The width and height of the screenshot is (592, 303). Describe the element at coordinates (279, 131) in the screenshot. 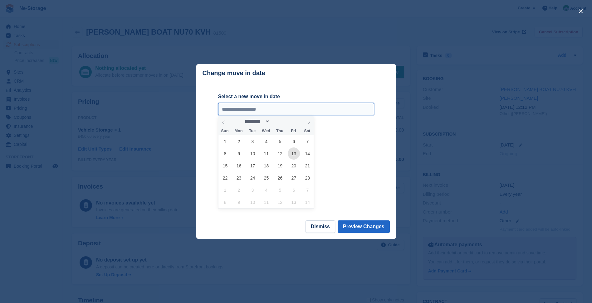

I see `span: Thu` at that location.